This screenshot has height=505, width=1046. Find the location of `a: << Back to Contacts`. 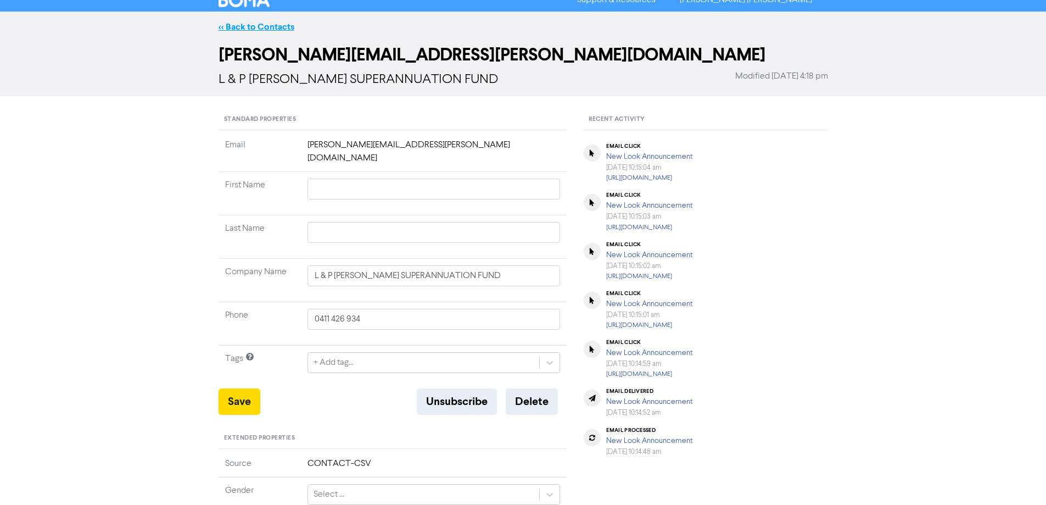

a: << Back to Contacts is located at coordinates (257, 27).